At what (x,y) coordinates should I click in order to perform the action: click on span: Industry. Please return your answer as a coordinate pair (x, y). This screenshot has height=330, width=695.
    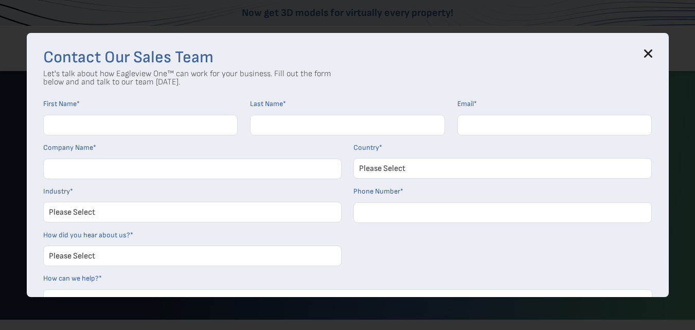
    Looking at the image, I should click on (57, 191).